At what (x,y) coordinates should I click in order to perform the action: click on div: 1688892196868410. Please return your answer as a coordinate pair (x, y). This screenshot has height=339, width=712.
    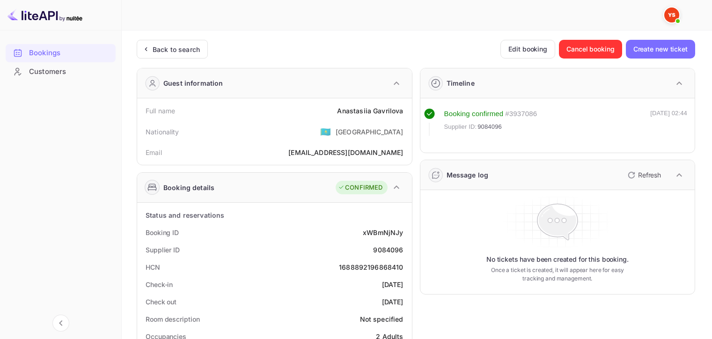
    Looking at the image, I should click on (371, 267).